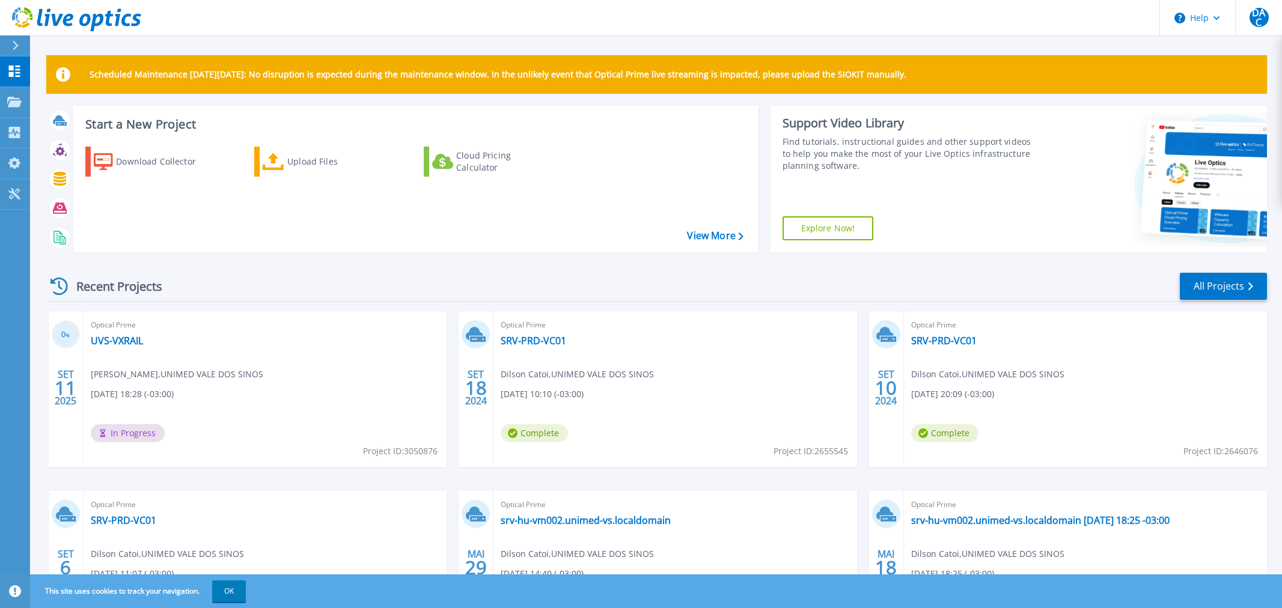  What do you see at coordinates (112, 286) in the screenshot?
I see `div: Recent Projects` at bounding box center [112, 286].